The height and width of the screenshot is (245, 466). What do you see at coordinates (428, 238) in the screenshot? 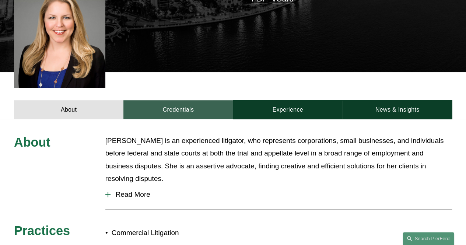
I see `a: Search this site` at bounding box center [428, 238].